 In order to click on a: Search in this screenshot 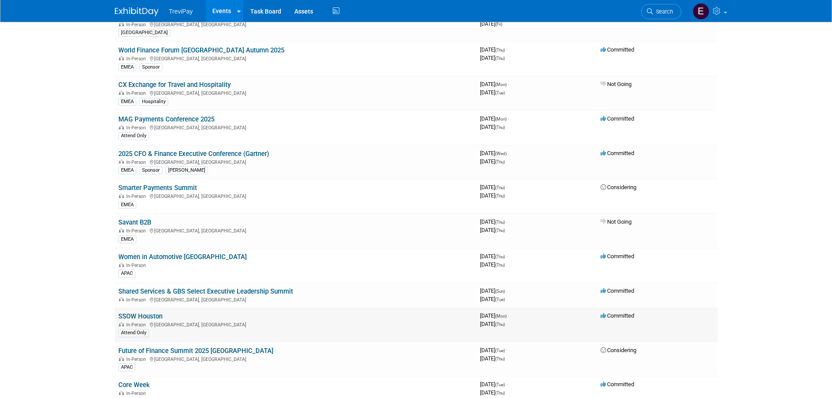, I will do `click(661, 11)`.